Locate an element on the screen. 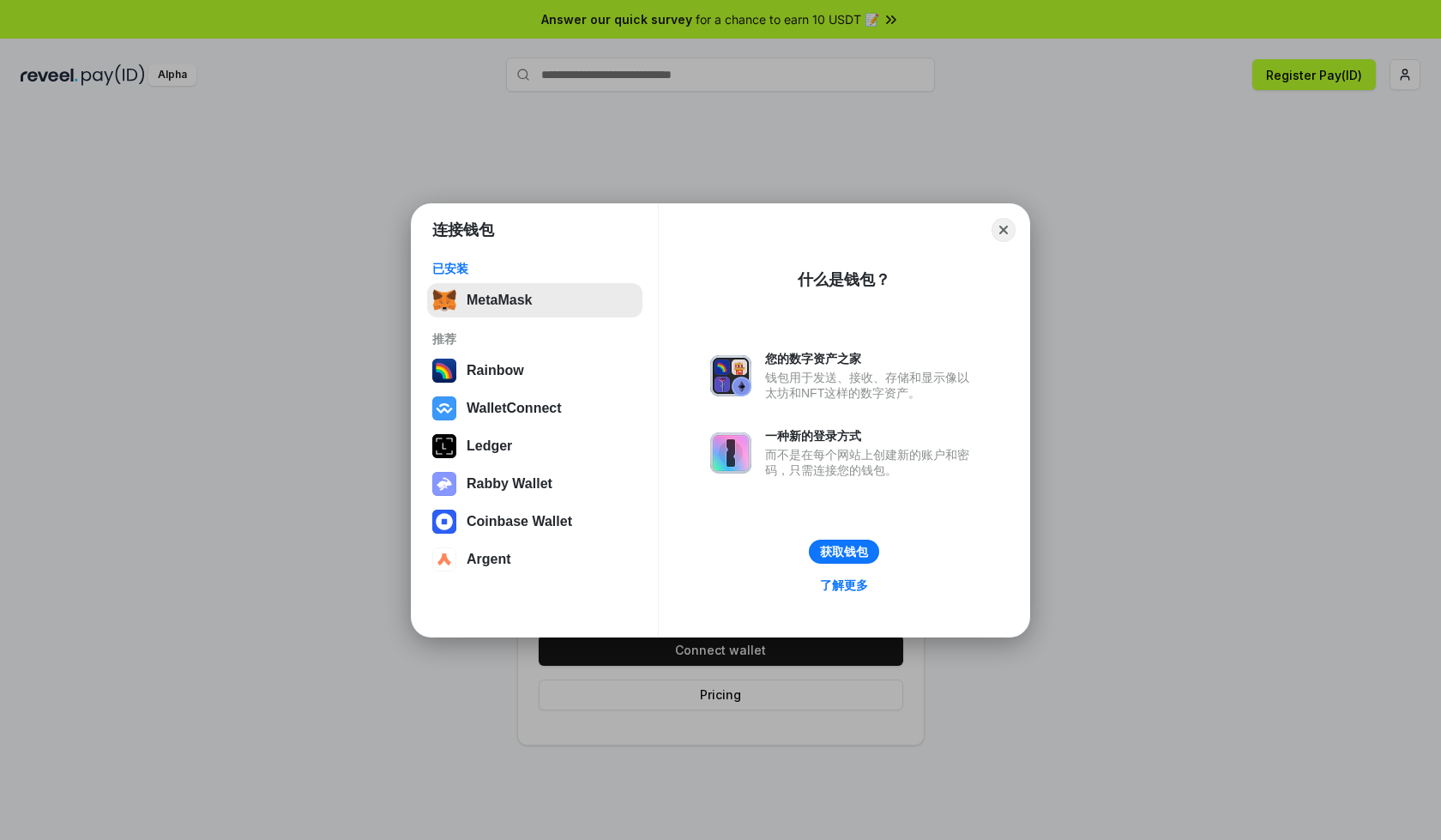 The height and width of the screenshot is (840, 1441). button: MetaMask is located at coordinates (534, 300).